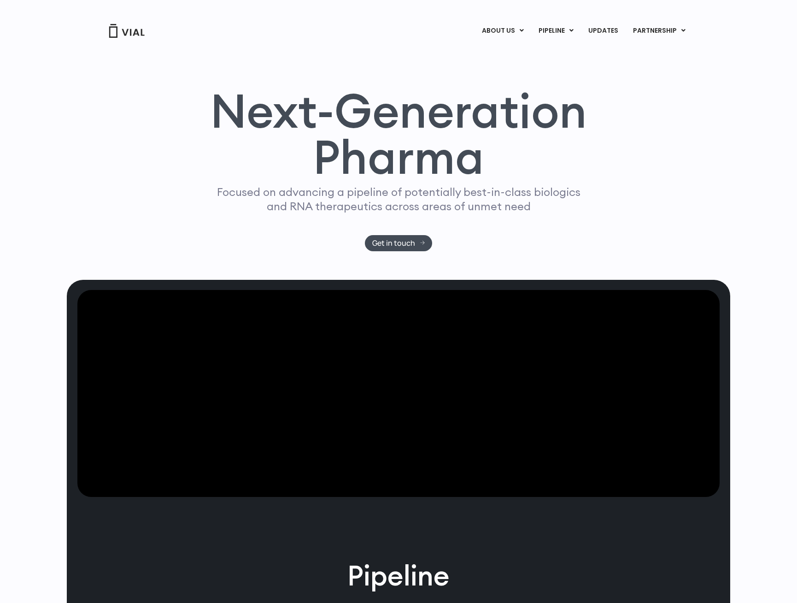 This screenshot has height=603, width=797. Describe the element at coordinates (503, 31) in the screenshot. I see `a: ABOUT USMenu Toggle` at that location.